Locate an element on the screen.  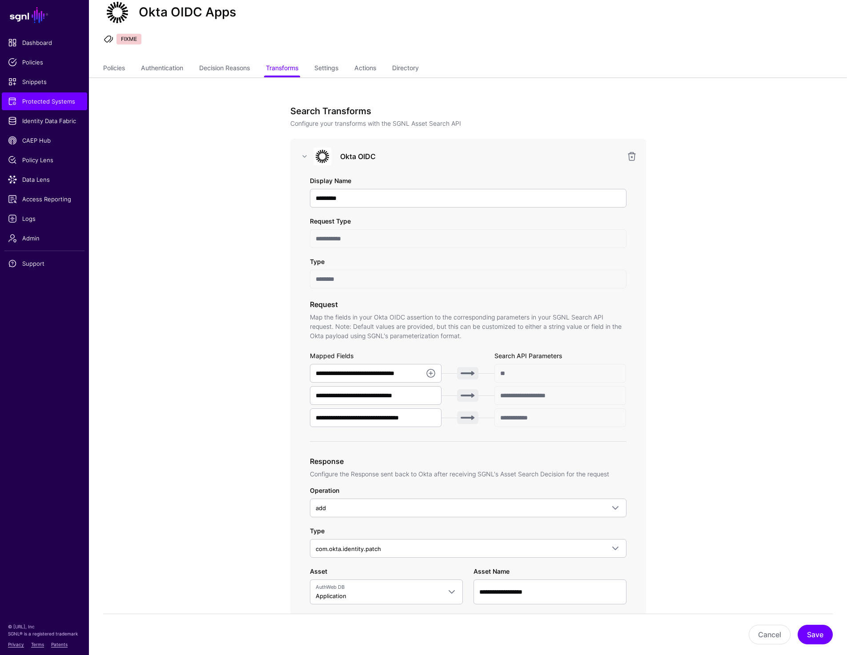
span: Policy Lens is located at coordinates (44, 160).